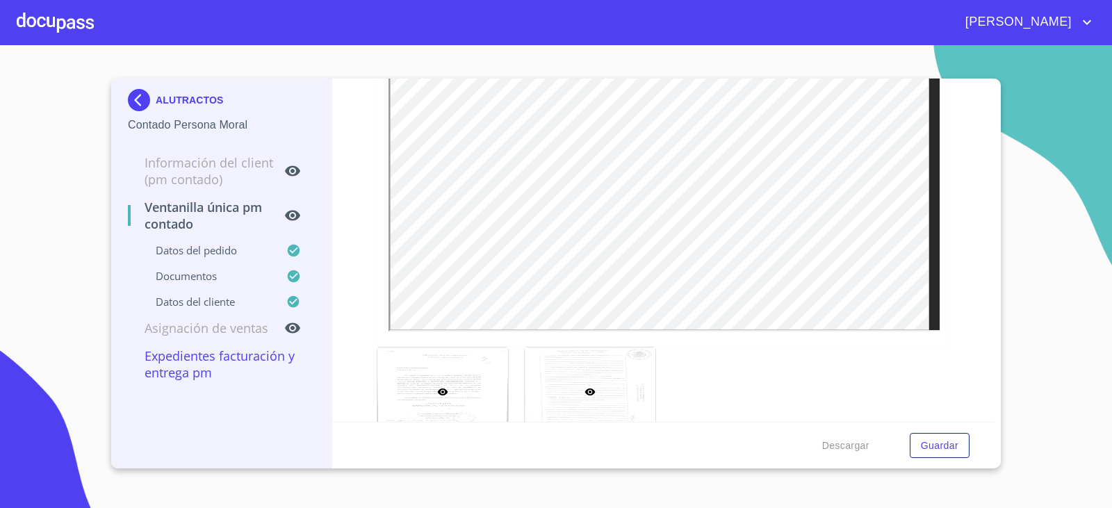 This screenshot has height=508, width=1112. I want to click on span: Descargar, so click(846, 445).